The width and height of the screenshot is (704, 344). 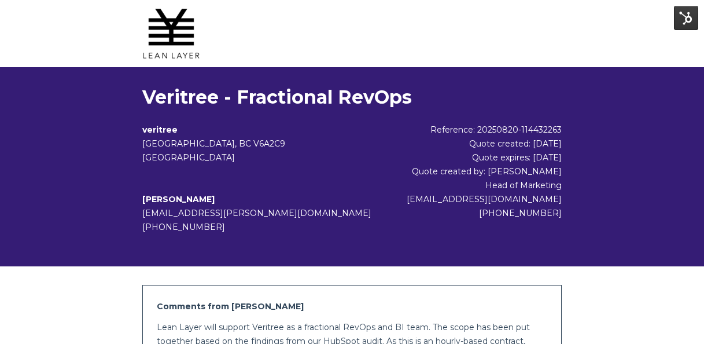 I want to click on b: veritree, so click(x=160, y=130).